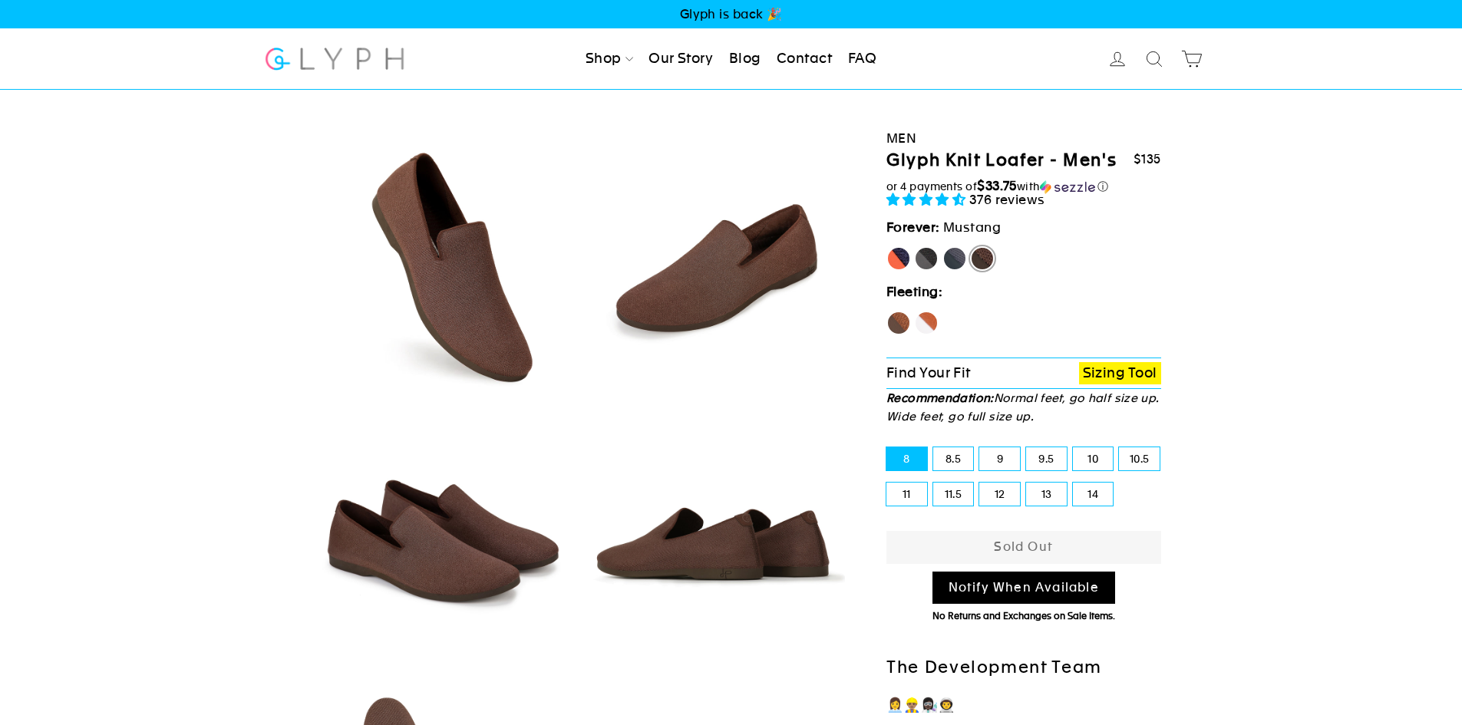 Image resolution: width=1462 pixels, height=725 pixels. I want to click on span: 4.73 stars, so click(928, 199).